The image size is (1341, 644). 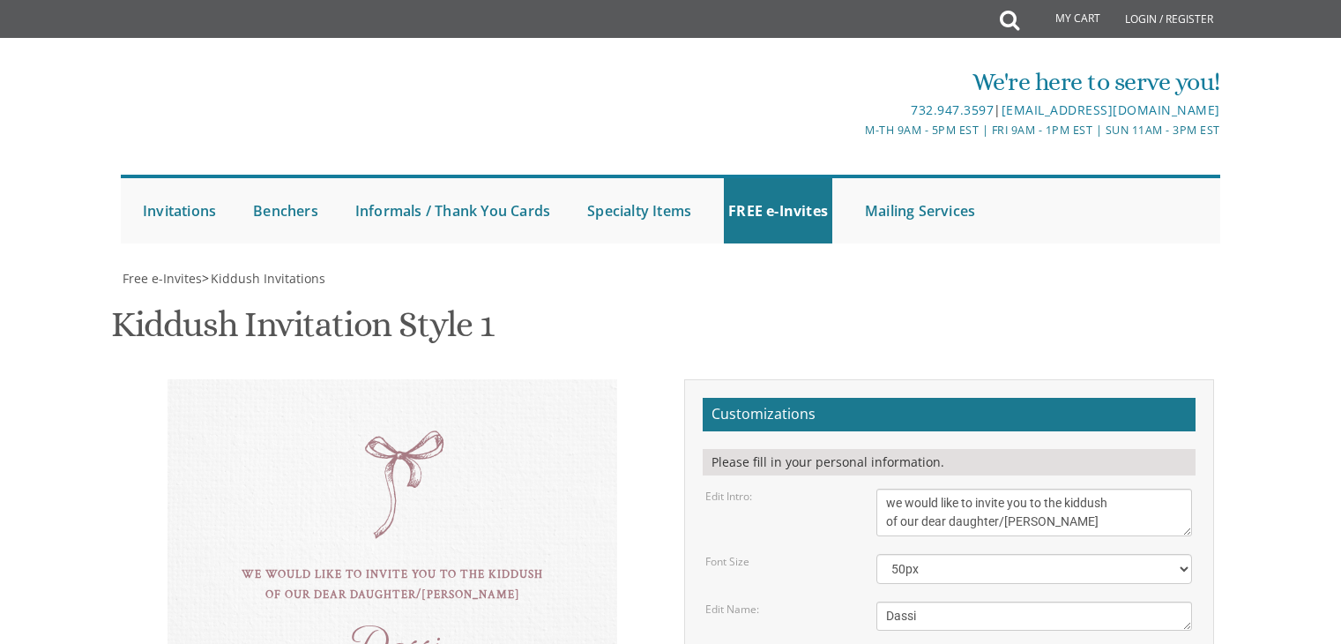 I want to click on h1: Kiddush Invitation Style 1, so click(x=302, y=331).